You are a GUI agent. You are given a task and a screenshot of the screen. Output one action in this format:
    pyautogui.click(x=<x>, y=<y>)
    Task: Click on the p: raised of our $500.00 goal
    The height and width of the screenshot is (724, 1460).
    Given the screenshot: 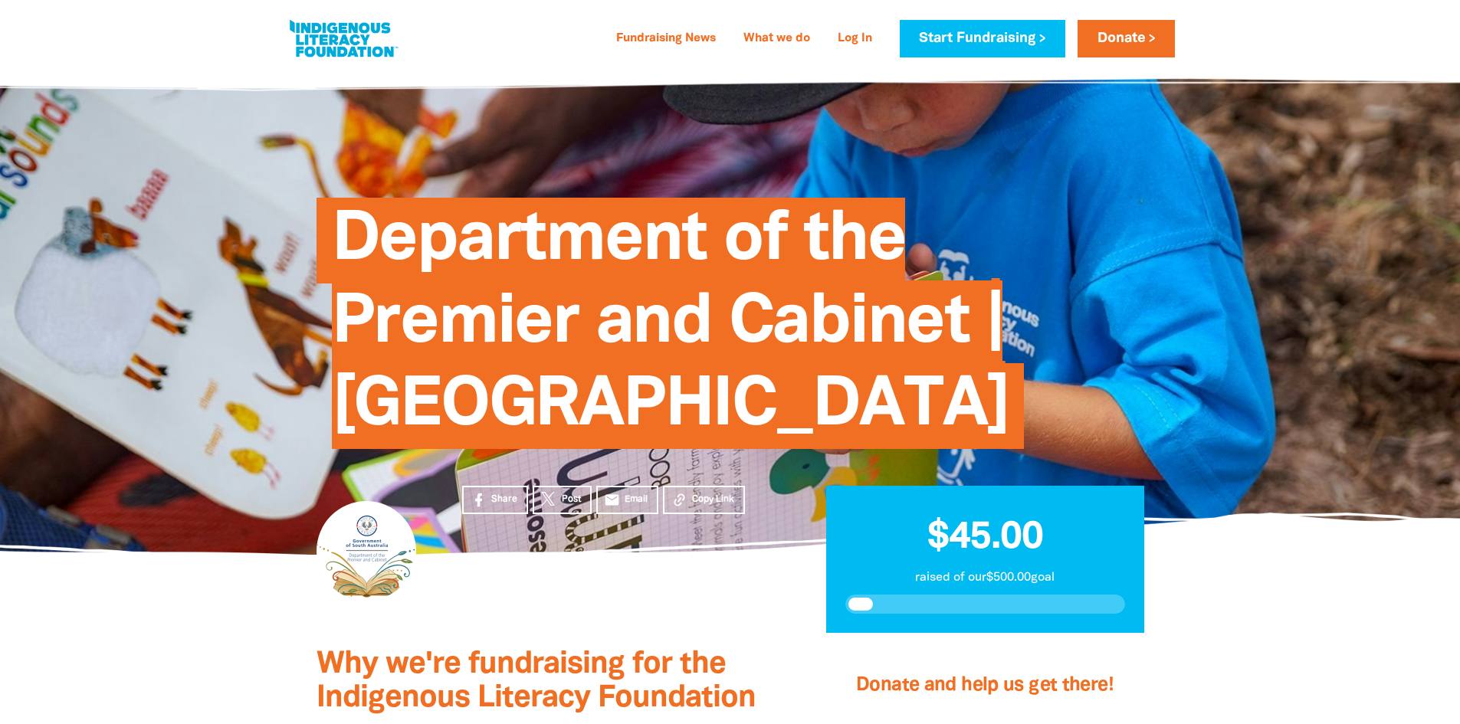 What is the action you would take?
    pyautogui.click(x=985, y=578)
    